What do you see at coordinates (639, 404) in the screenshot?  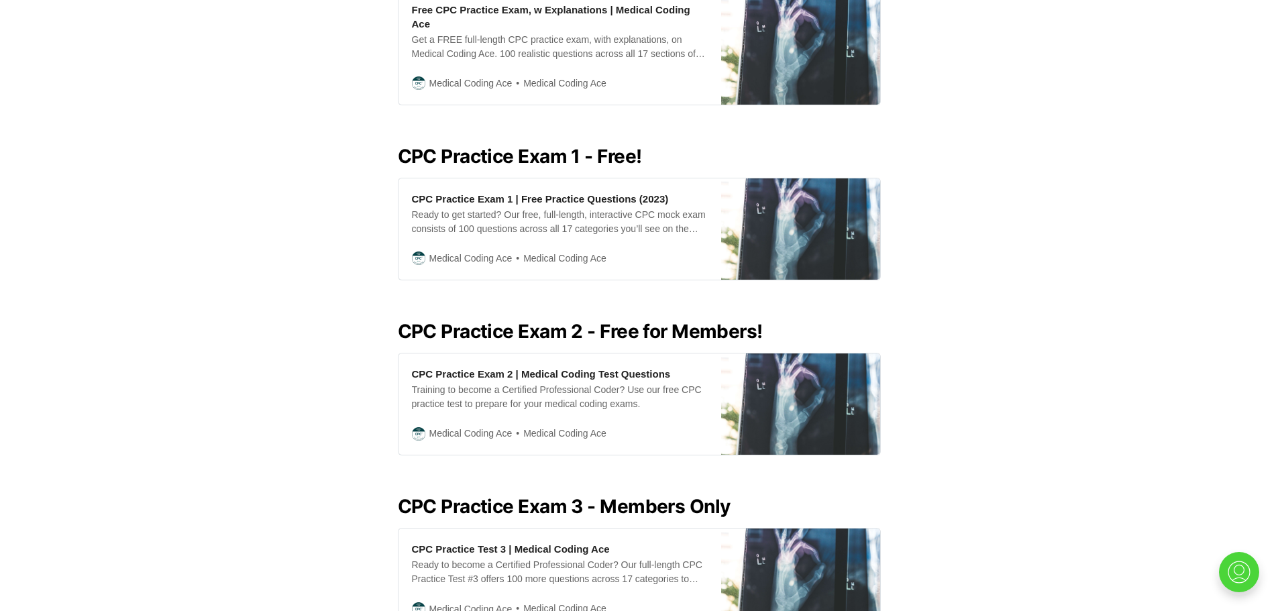 I see `a: CPC Practice Exam 2 | Medical Coding Test QuestionsTraining to become a Certified Professional Co...` at bounding box center [639, 404].